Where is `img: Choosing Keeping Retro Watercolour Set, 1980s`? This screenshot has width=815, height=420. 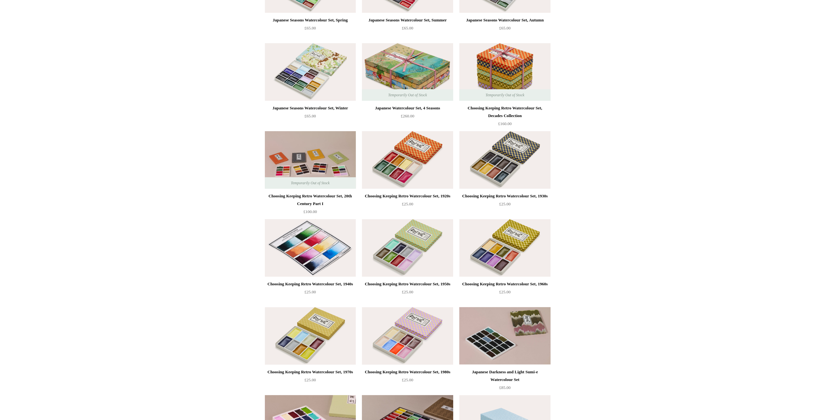
img: Choosing Keeping Retro Watercolour Set, 1980s is located at coordinates (407, 336).